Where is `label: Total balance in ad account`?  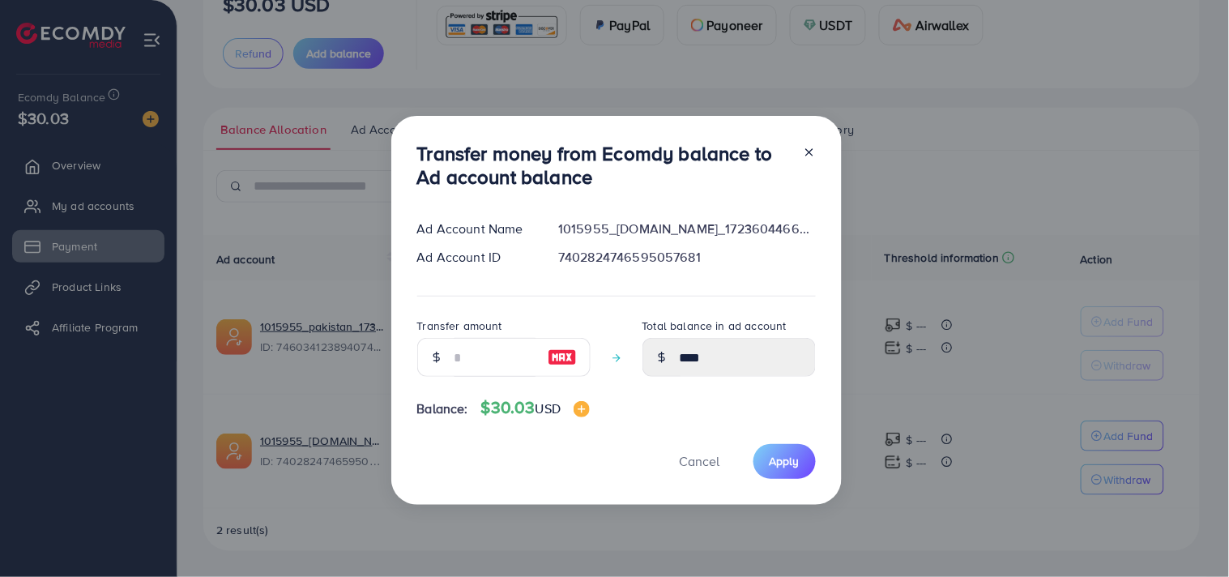
label: Total balance in ad account is located at coordinates (715, 326).